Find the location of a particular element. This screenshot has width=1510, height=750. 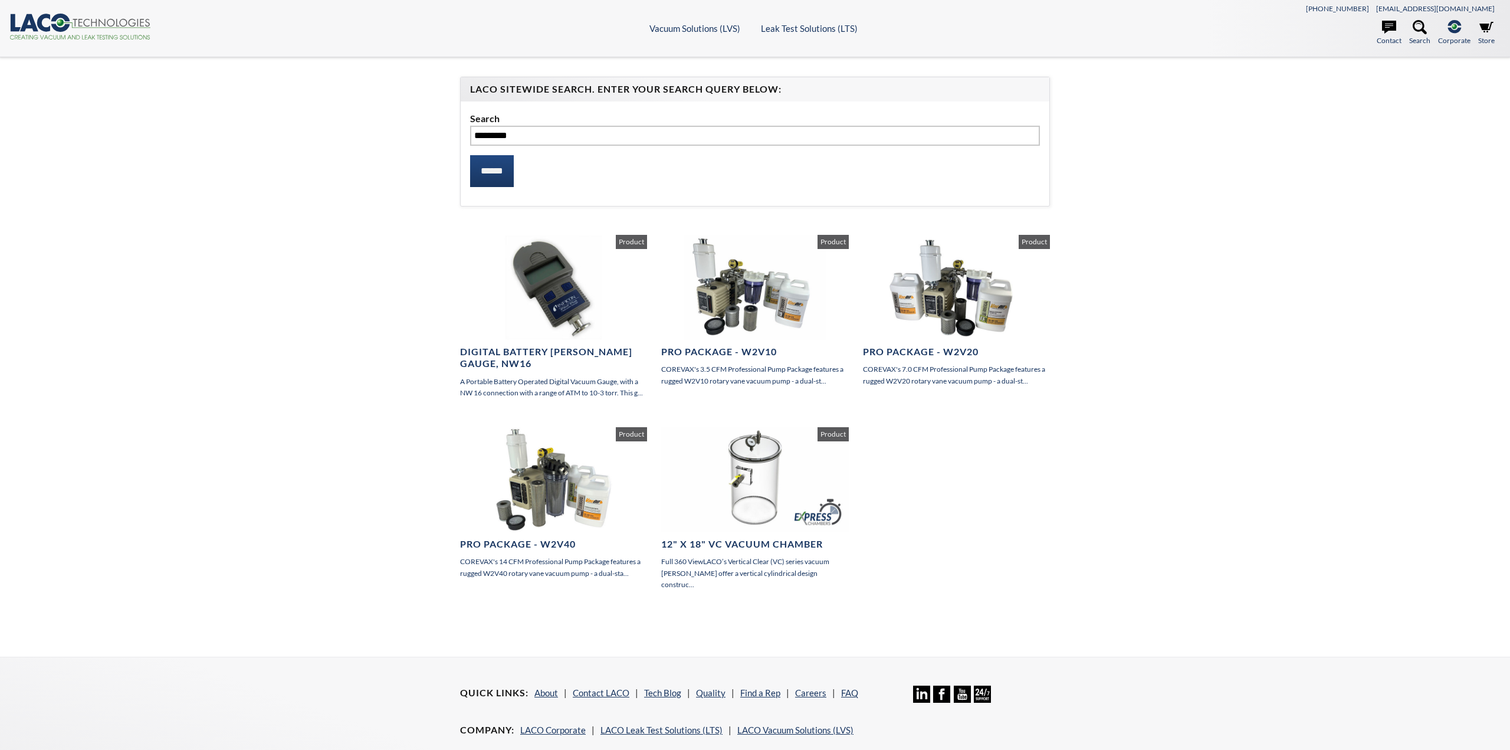

a: LACO Corporate is located at coordinates (553, 729).